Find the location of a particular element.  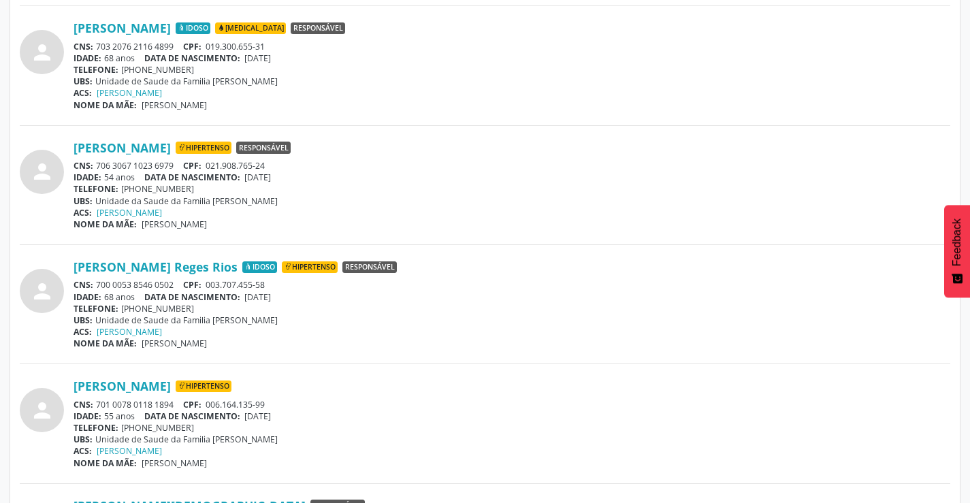

span: 019.300.655-31 is located at coordinates (235, 46).